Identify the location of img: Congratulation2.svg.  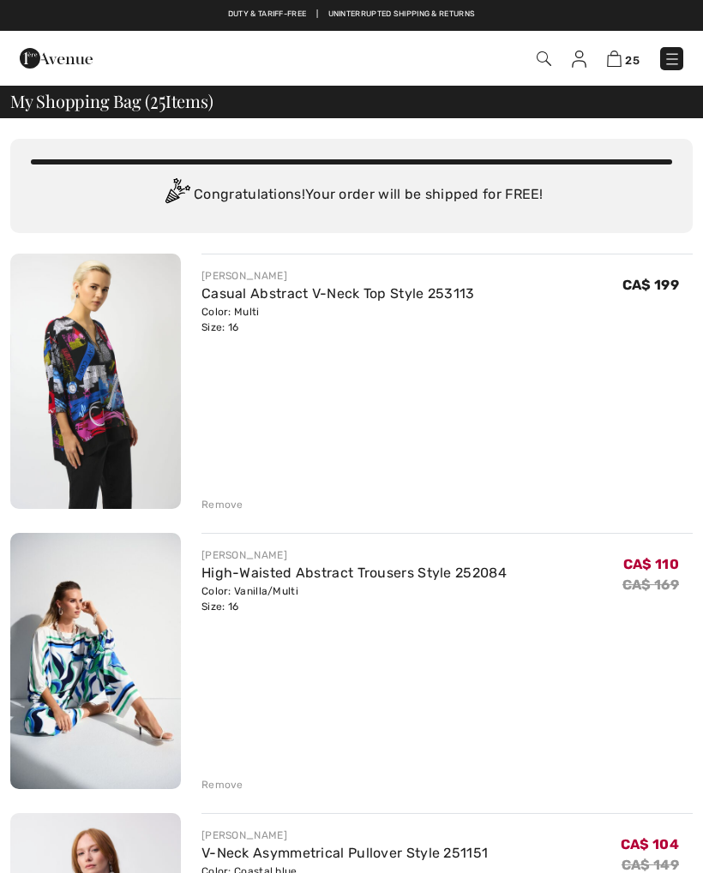
(176, 195).